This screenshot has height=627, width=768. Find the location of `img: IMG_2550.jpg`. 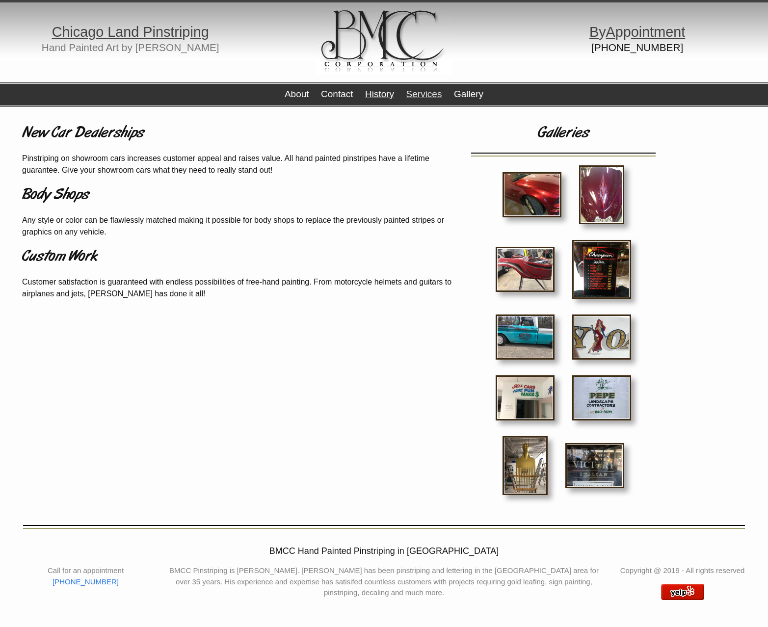

img: IMG_2550.jpg is located at coordinates (601, 337).